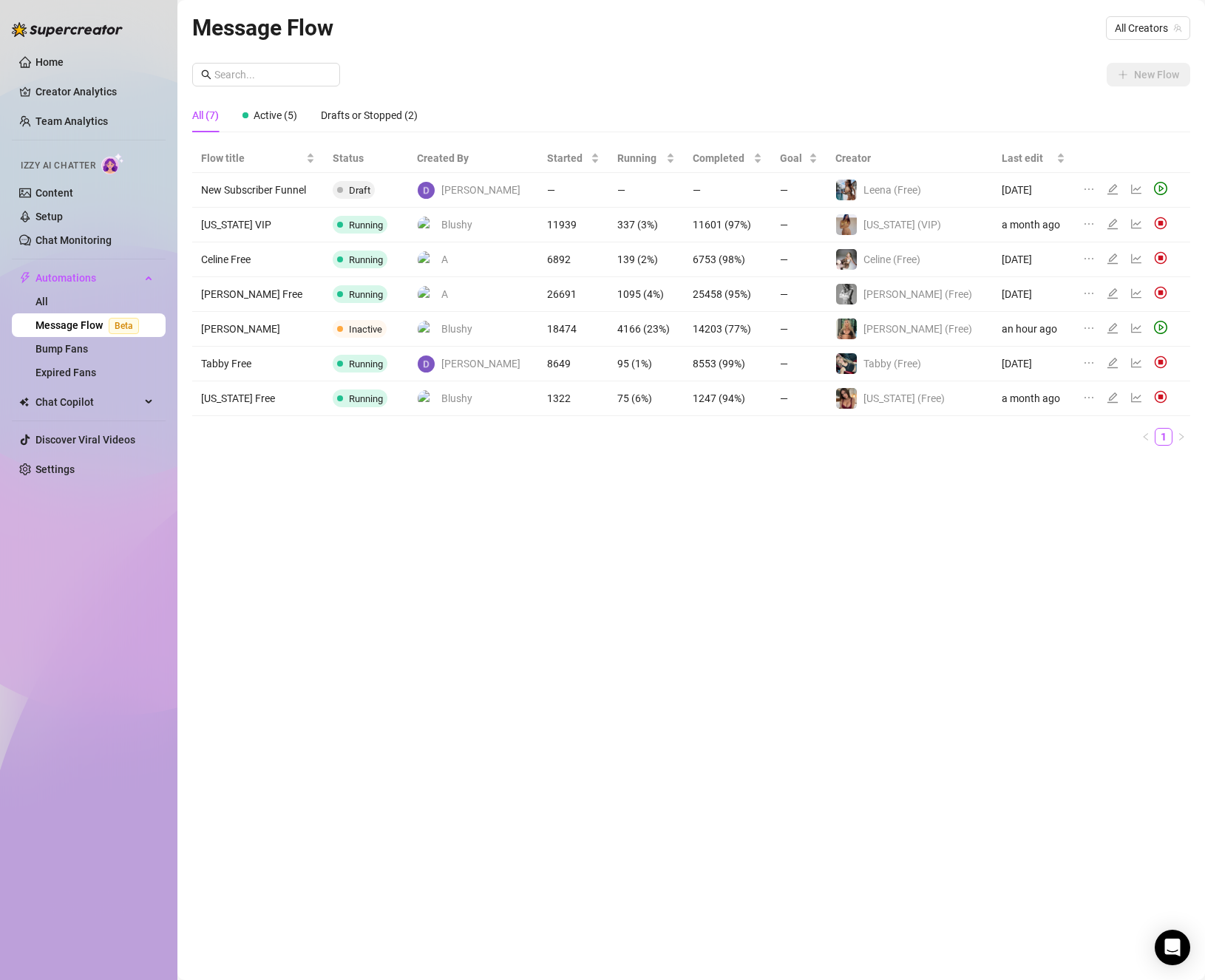  What do you see at coordinates (94, 91) in the screenshot?
I see `a: Creator Analytics` at bounding box center [94, 91].